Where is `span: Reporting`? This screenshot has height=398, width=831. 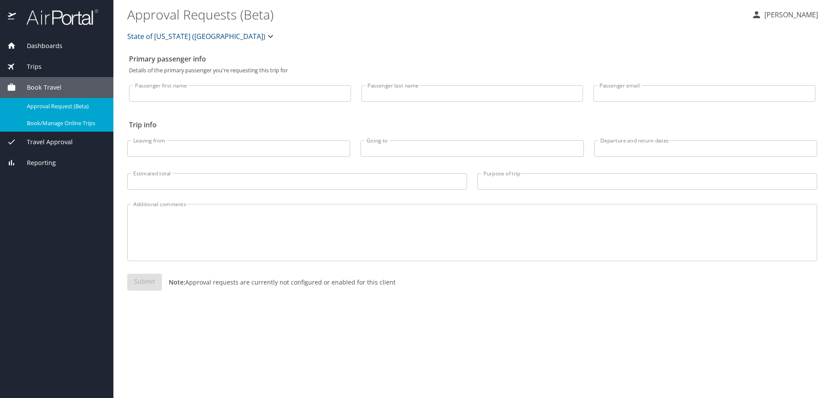 span: Reporting is located at coordinates (36, 163).